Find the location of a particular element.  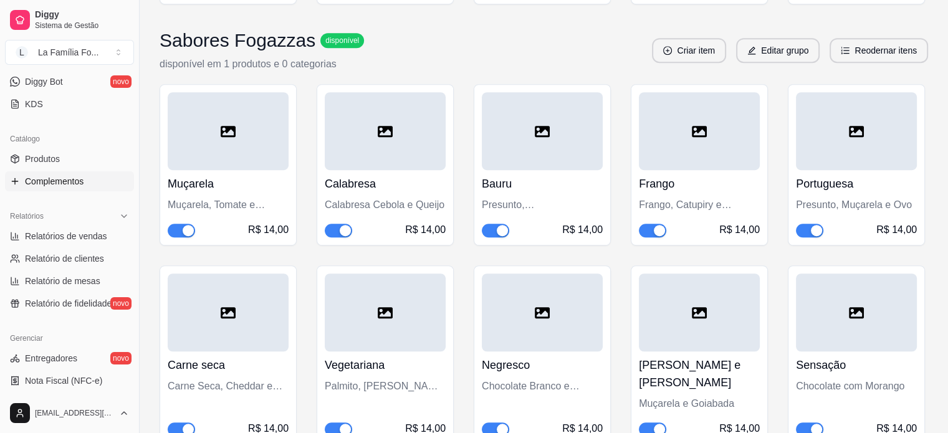

span: Sistema de Gestão is located at coordinates (82, 26).